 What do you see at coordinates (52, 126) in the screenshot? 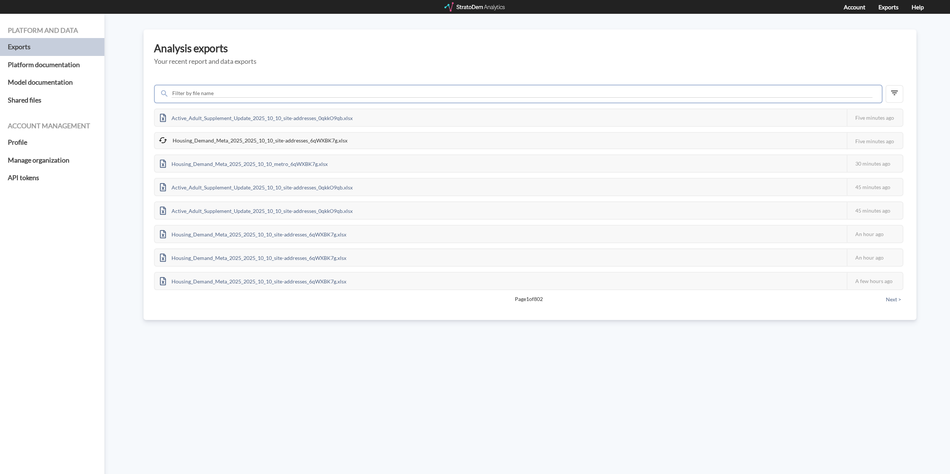
I see `h4: Account management` at bounding box center [52, 126].